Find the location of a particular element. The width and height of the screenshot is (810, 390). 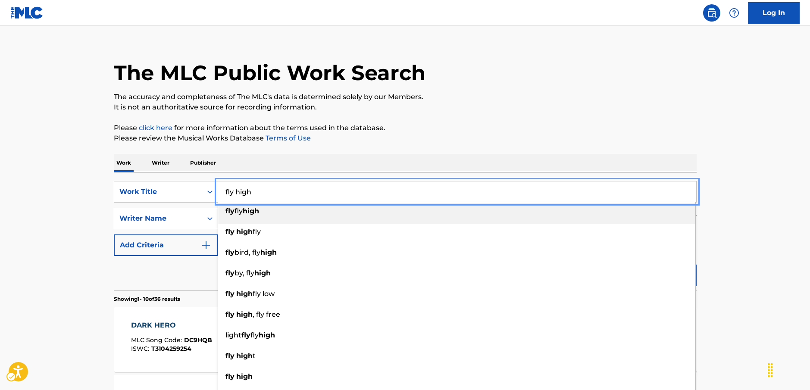

p: Writer is located at coordinates (160, 163).